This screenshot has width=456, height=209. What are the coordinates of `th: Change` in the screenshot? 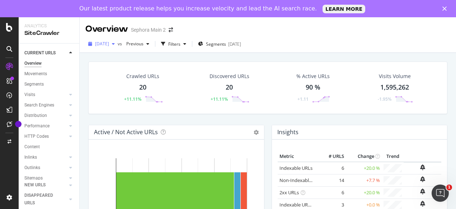 It's located at (364, 156).